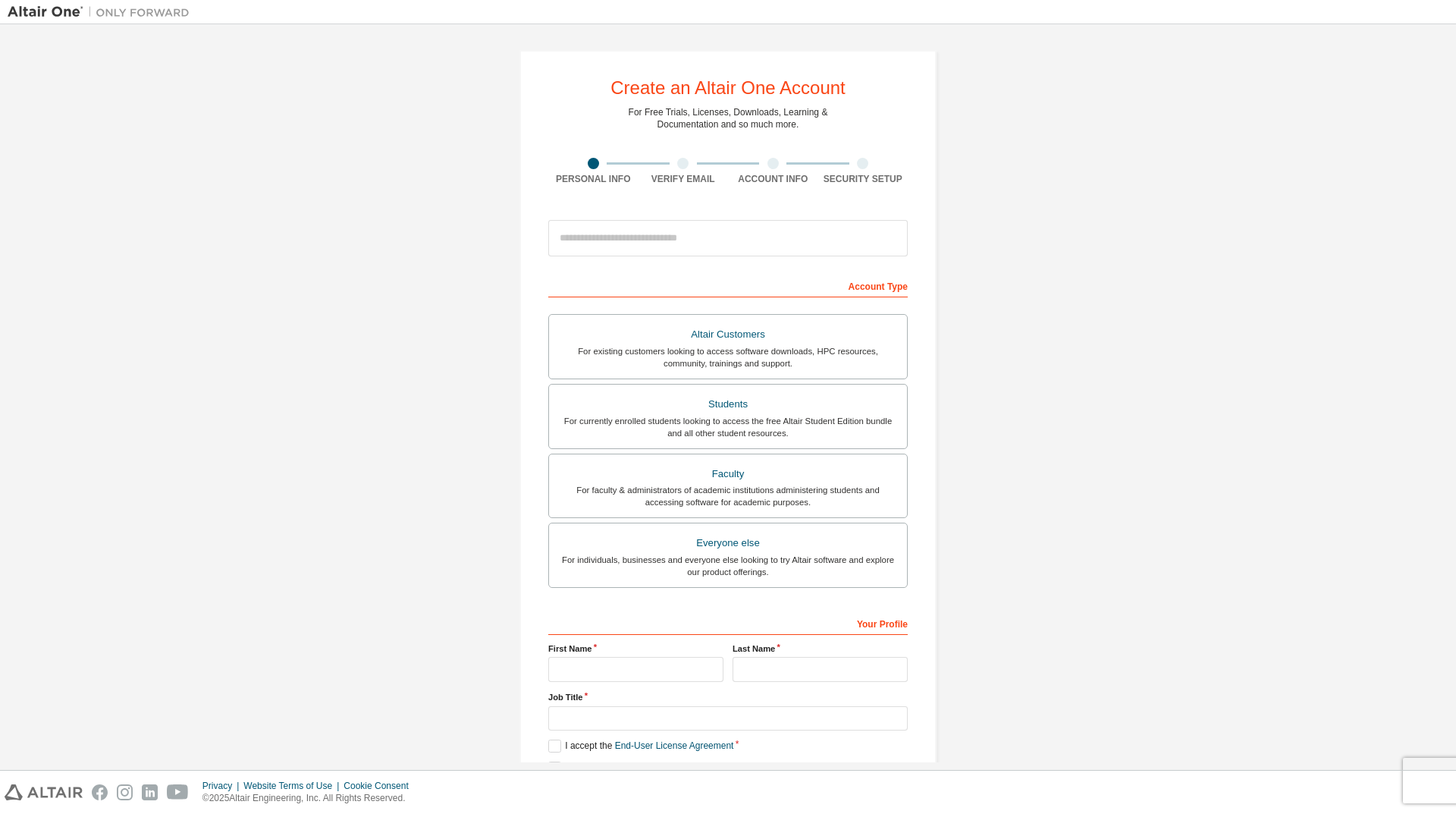 This screenshot has height=814, width=1456. I want to click on div: Security Setup, so click(863, 179).